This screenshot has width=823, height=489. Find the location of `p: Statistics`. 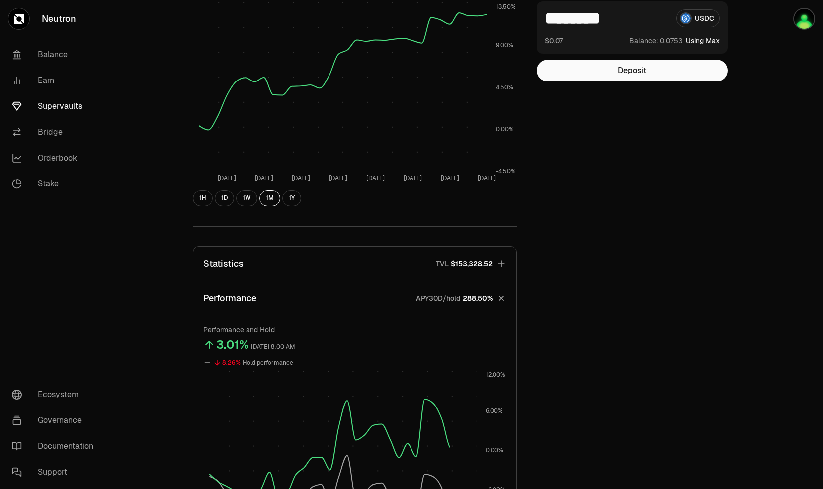

p: Statistics is located at coordinates (223, 264).